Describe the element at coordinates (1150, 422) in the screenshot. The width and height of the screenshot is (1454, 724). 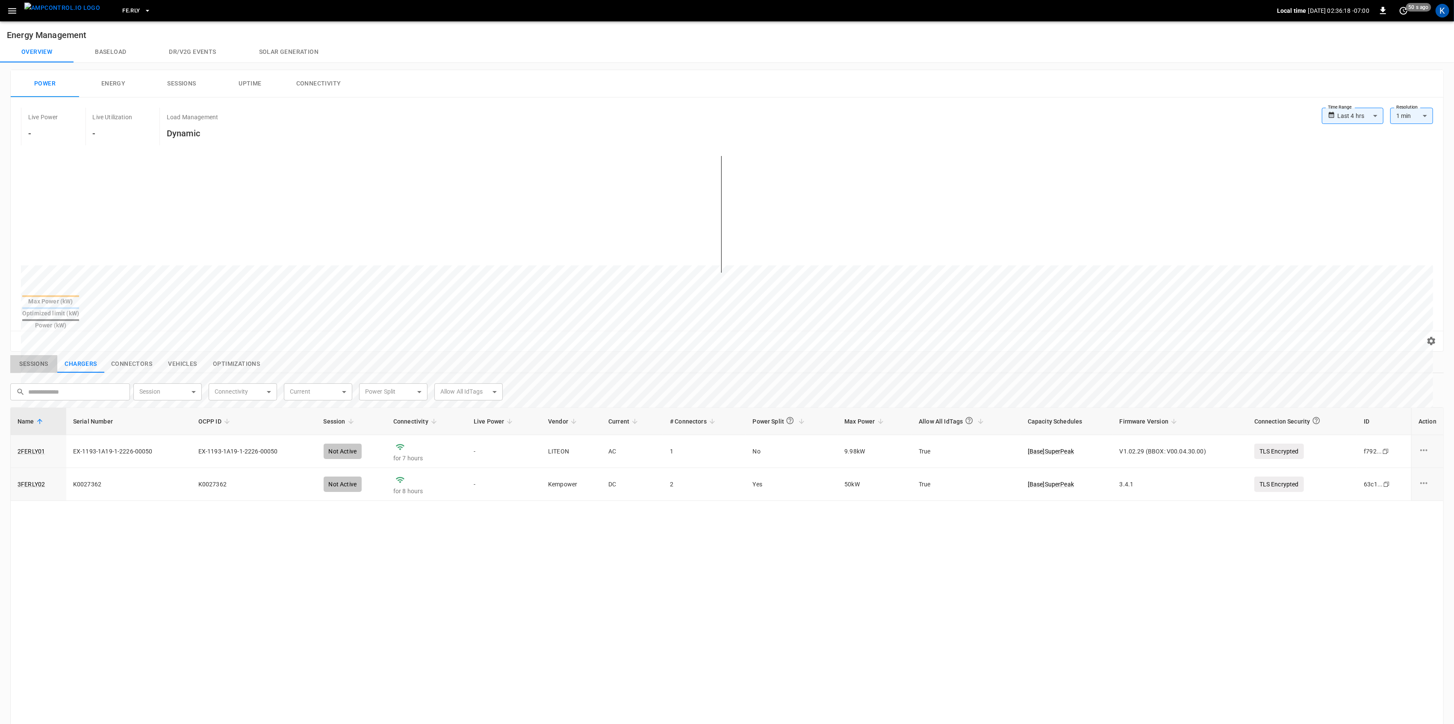
I see `span: Firmware Version` at that location.